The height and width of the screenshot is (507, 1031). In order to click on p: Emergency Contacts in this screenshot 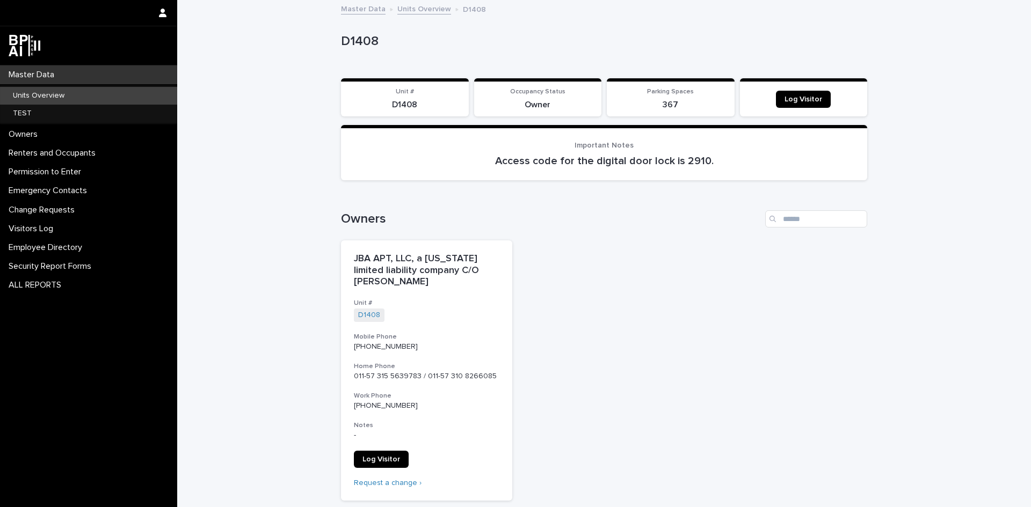, I will do `click(50, 191)`.